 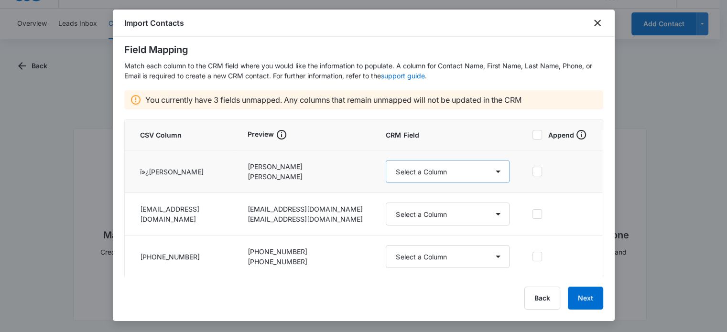 I want to click on p: Match each column to the CRM field where you would like the information to populate. A column for..., so click(x=364, y=71).